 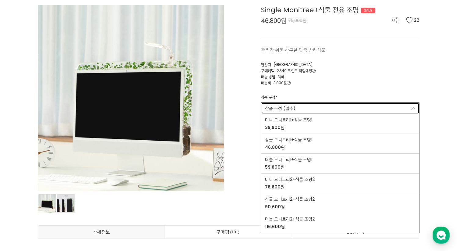 What do you see at coordinates (289, 160) in the screenshot?
I see `span: 더블 모니트리1+식물 조명1` at bounding box center [289, 160].